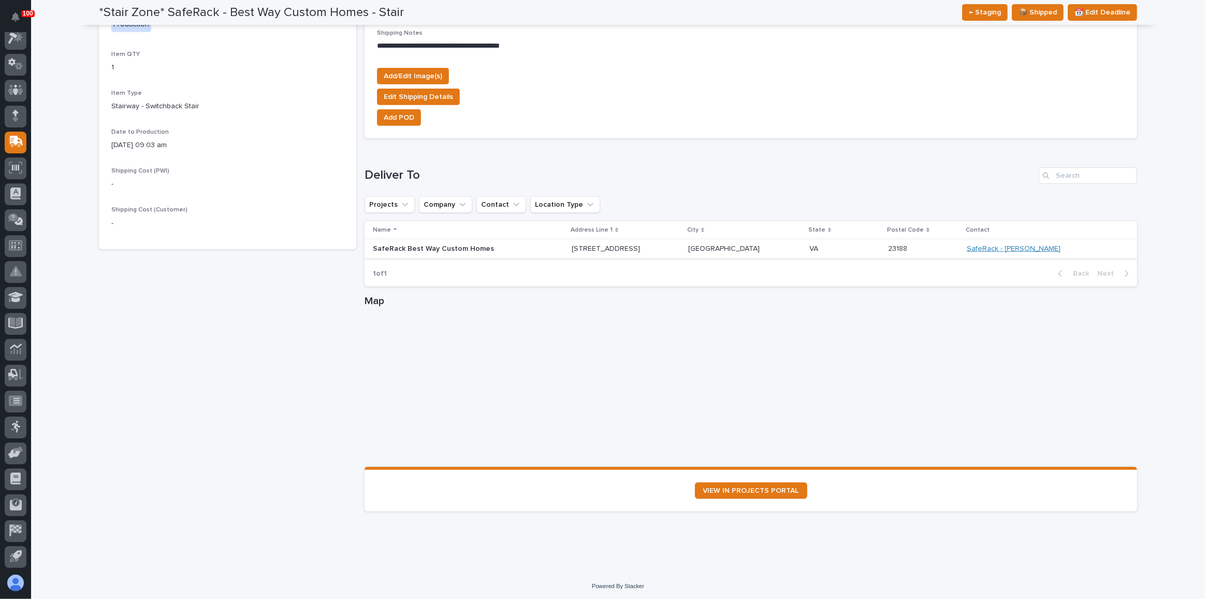 The height and width of the screenshot is (599, 1205). I want to click on input: Search, so click(1088, 176).